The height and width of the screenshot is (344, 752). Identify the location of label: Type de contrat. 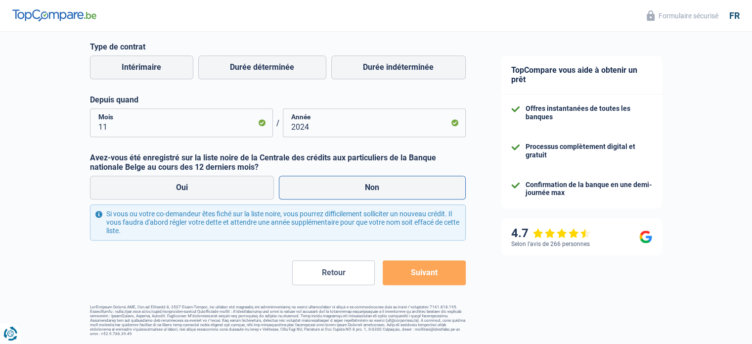
(278, 46).